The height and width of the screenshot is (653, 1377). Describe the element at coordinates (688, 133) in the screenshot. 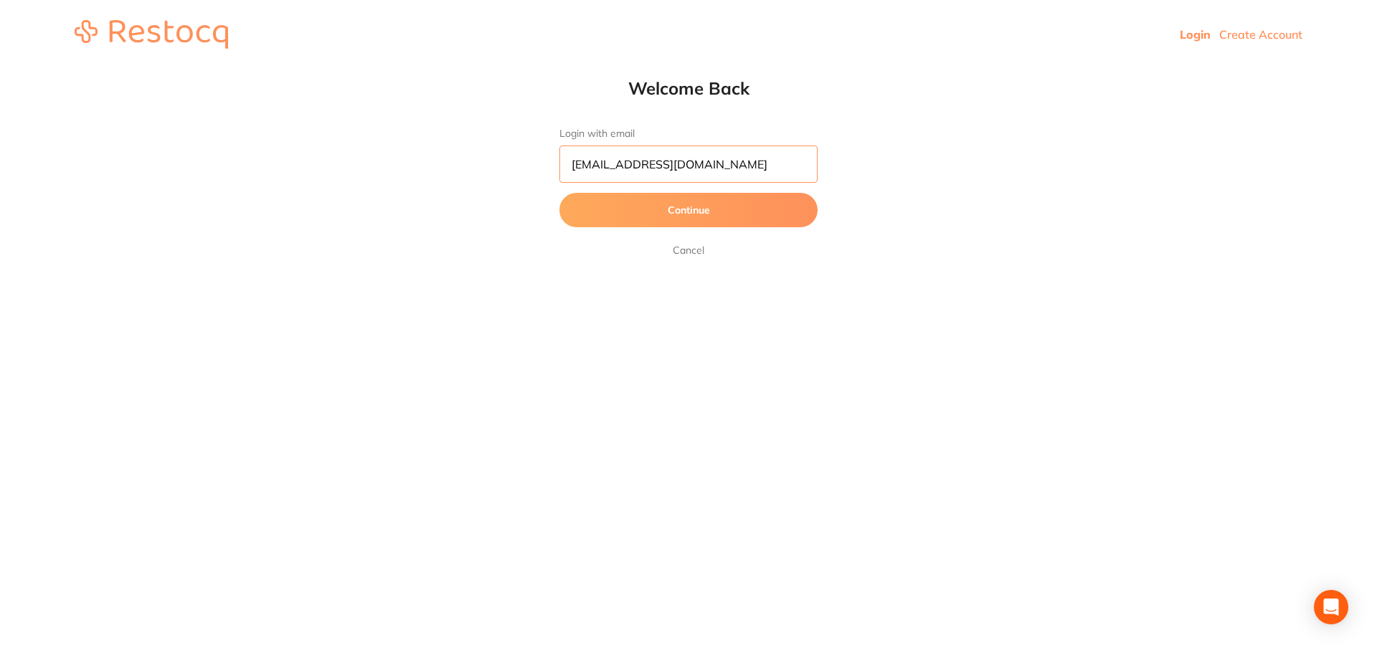

I see `label: Login with email` at that location.